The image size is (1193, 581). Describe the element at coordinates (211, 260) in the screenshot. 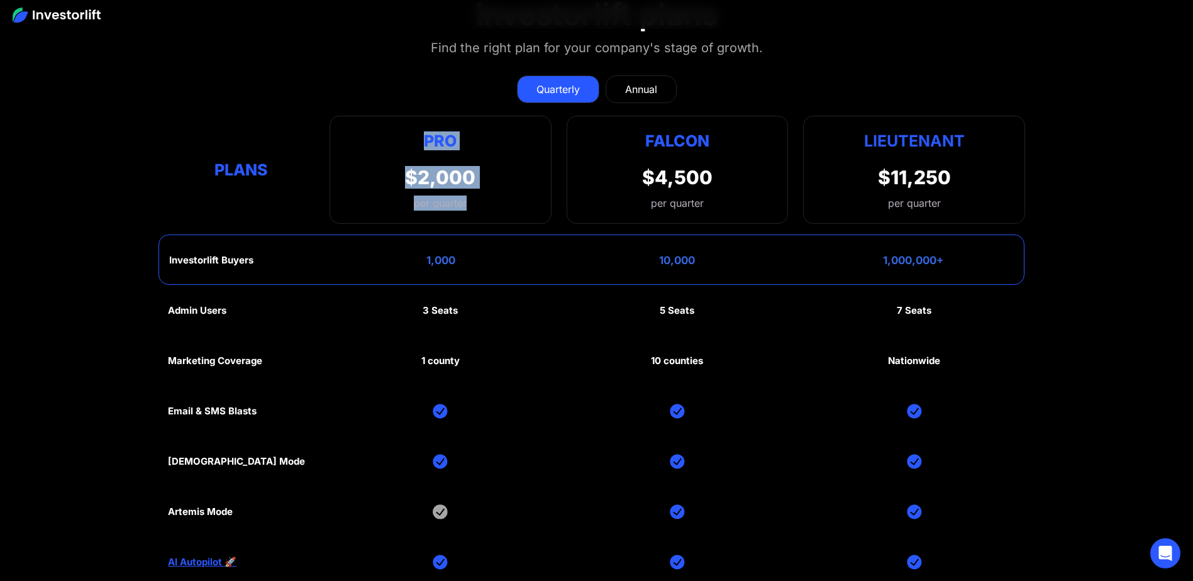

I see `div: Investorlift Buyers` at that location.